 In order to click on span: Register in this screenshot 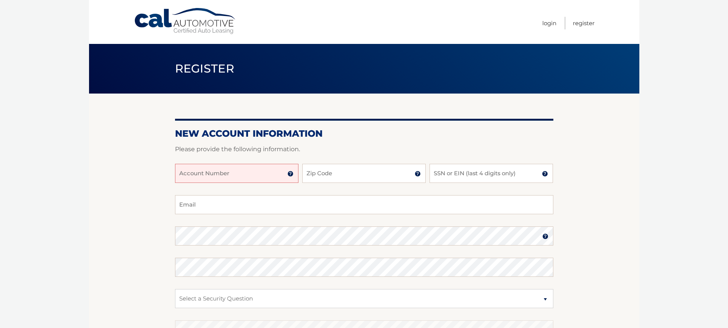, I will do `click(205, 68)`.